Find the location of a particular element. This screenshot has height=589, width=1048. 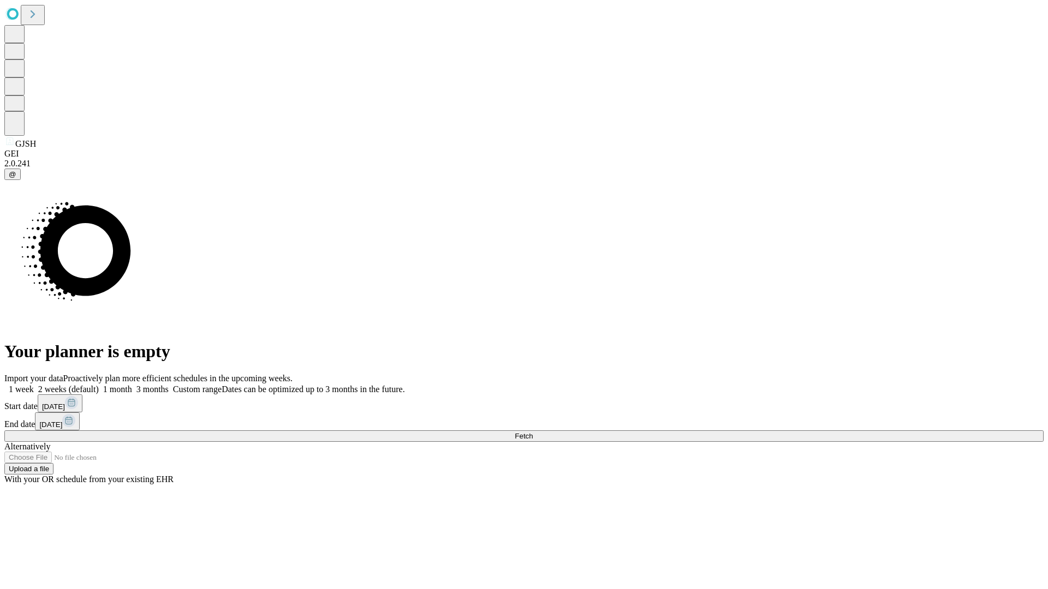

button: Fetch is located at coordinates (524, 436).